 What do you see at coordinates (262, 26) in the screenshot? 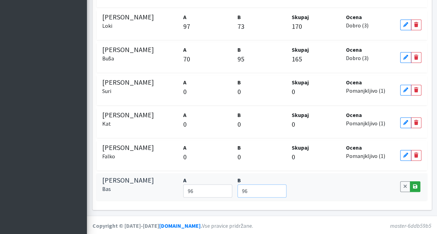
I see `p: 73` at bounding box center [262, 26].